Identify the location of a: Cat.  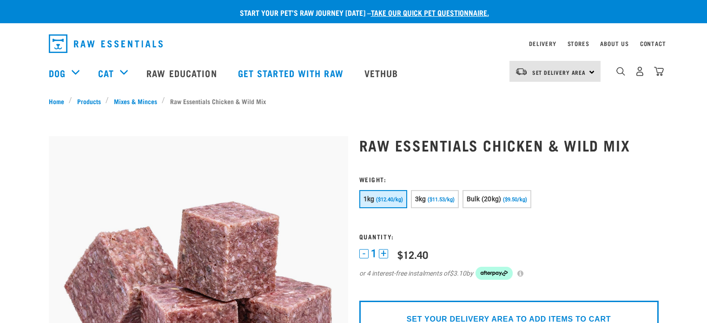
(106, 73).